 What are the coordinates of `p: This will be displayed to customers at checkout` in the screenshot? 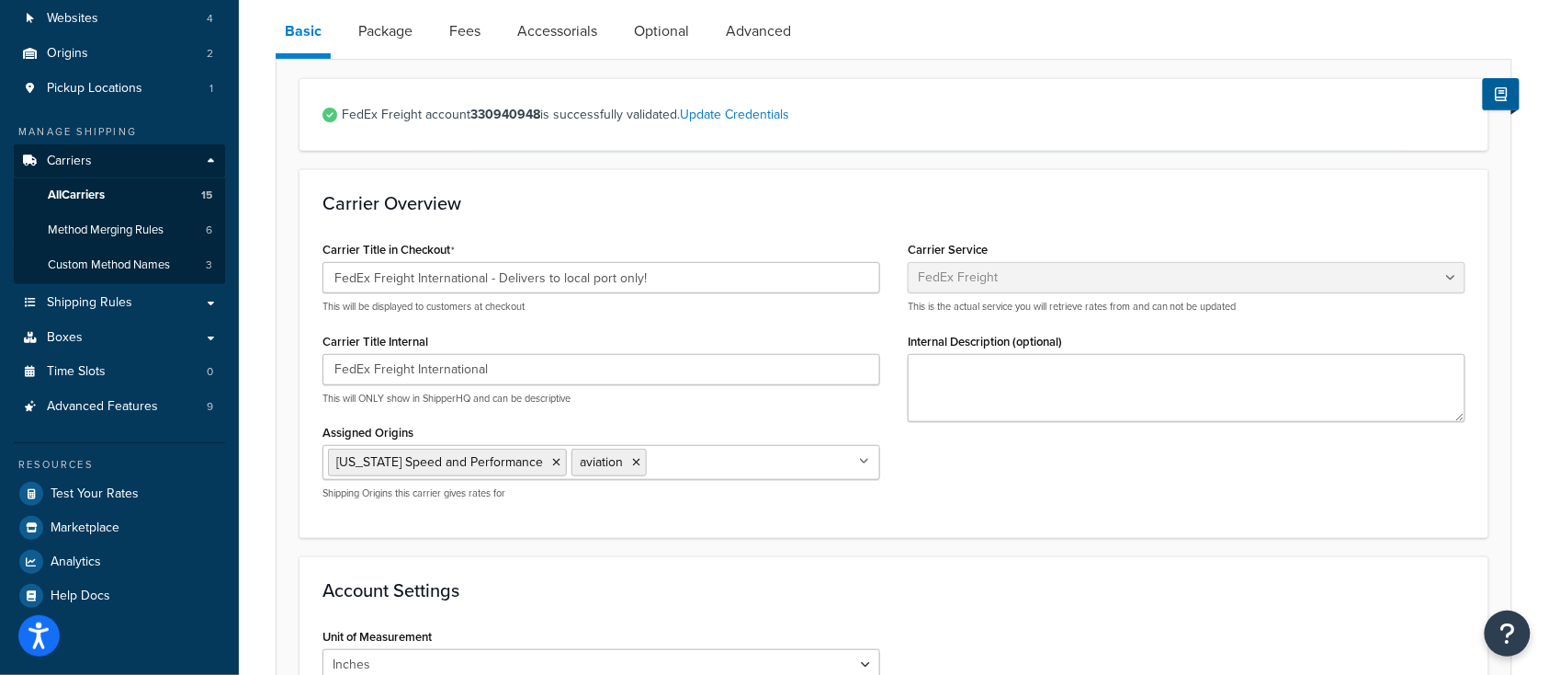 It's located at (601, 306).